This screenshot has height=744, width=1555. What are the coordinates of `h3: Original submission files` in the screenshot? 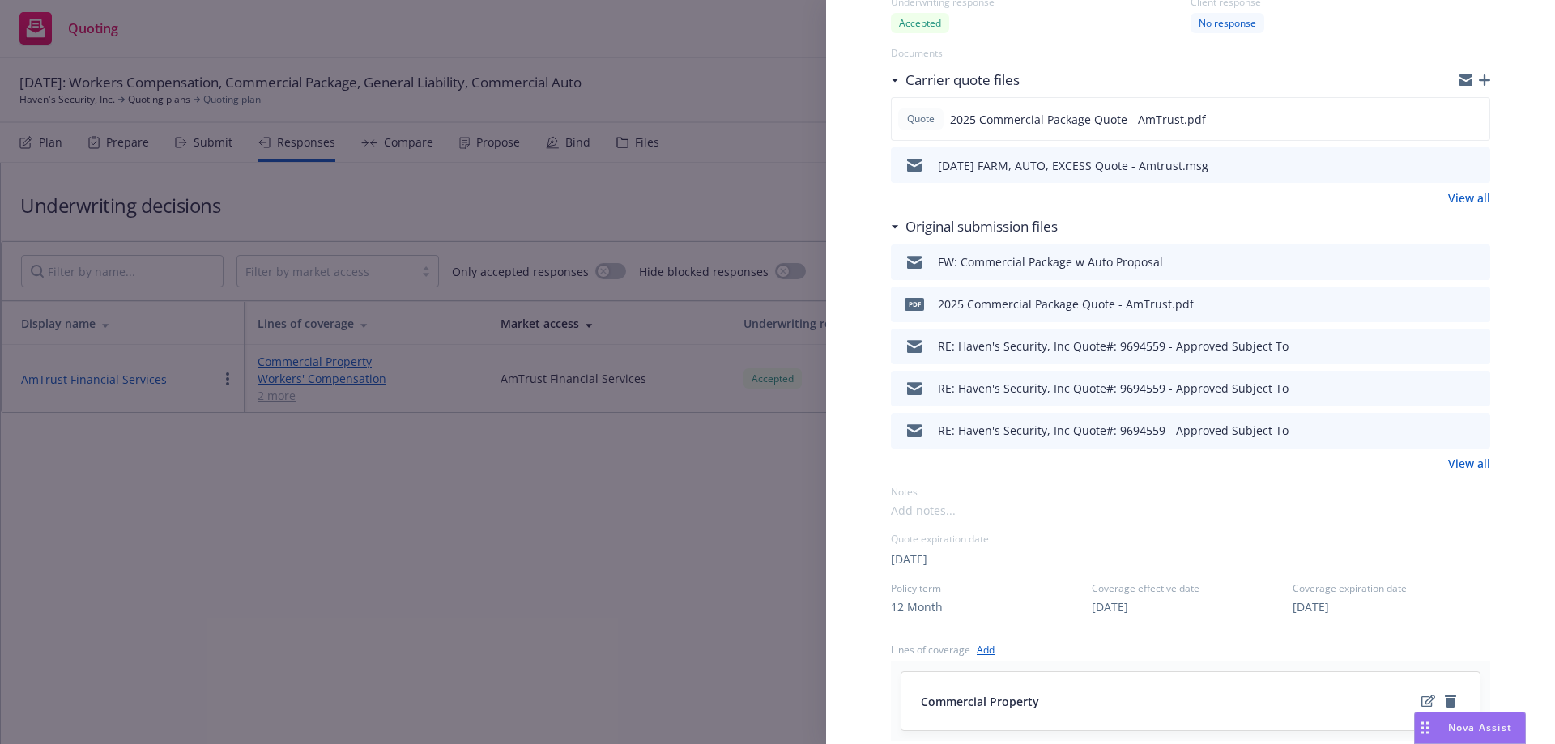 It's located at (981, 227).